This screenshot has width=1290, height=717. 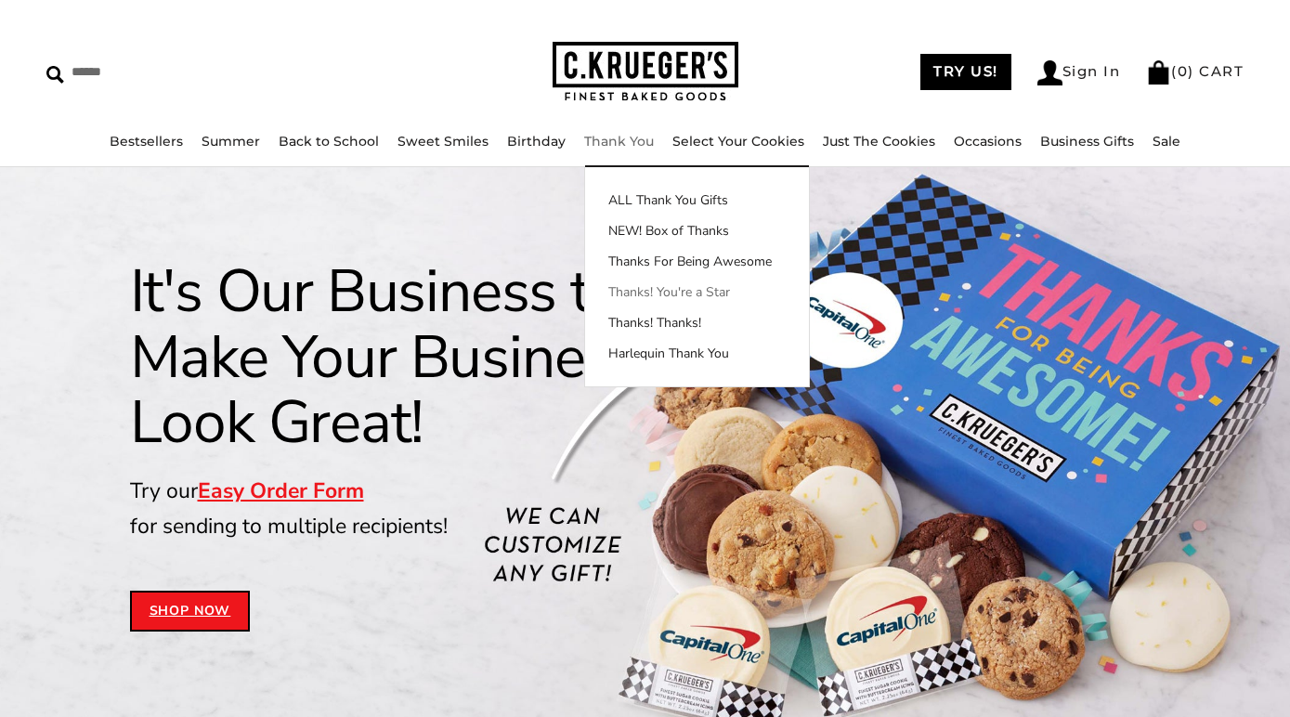 What do you see at coordinates (966, 72) in the screenshot?
I see `a: TRY US!` at bounding box center [966, 72].